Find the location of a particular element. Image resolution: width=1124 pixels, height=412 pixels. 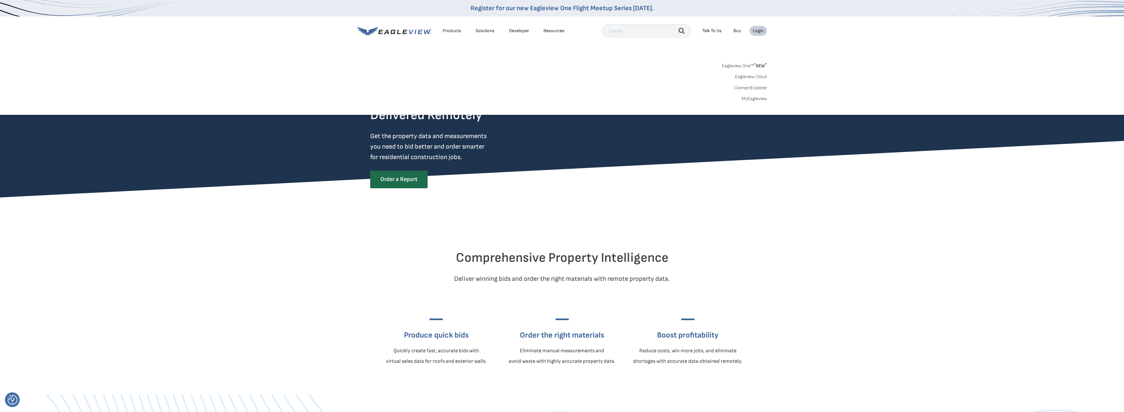

a: Order a Report is located at coordinates (399, 180).